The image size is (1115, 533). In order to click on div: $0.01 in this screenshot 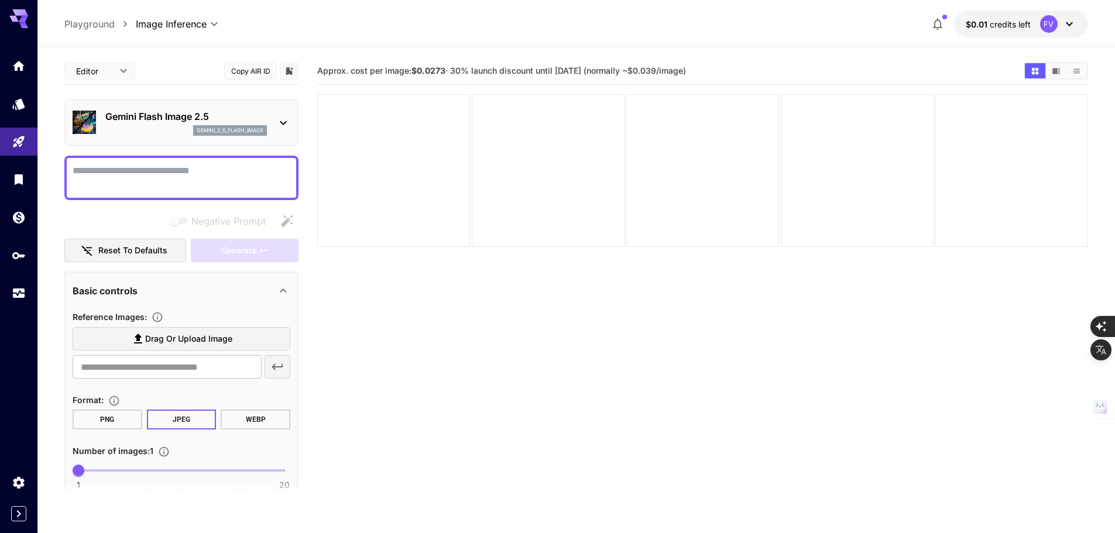, I will do `click(998, 24)`.